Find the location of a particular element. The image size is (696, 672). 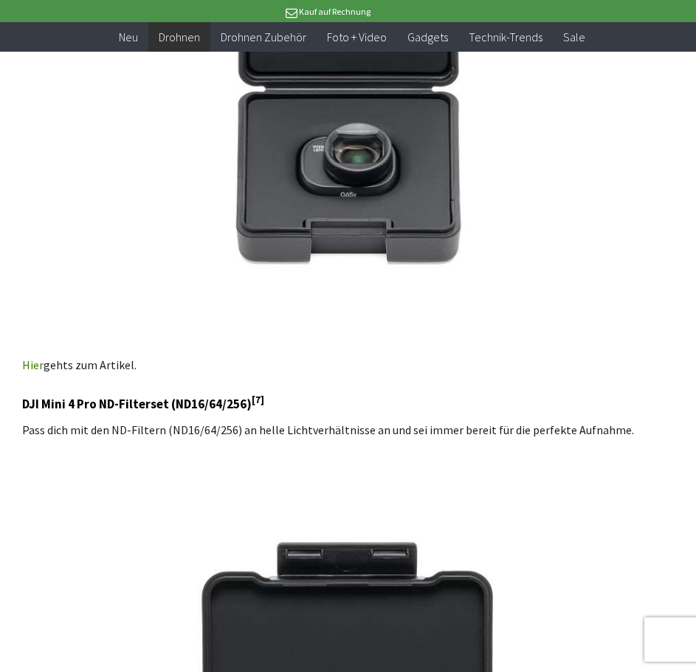

a: Foto + Video is located at coordinates (357, 37).